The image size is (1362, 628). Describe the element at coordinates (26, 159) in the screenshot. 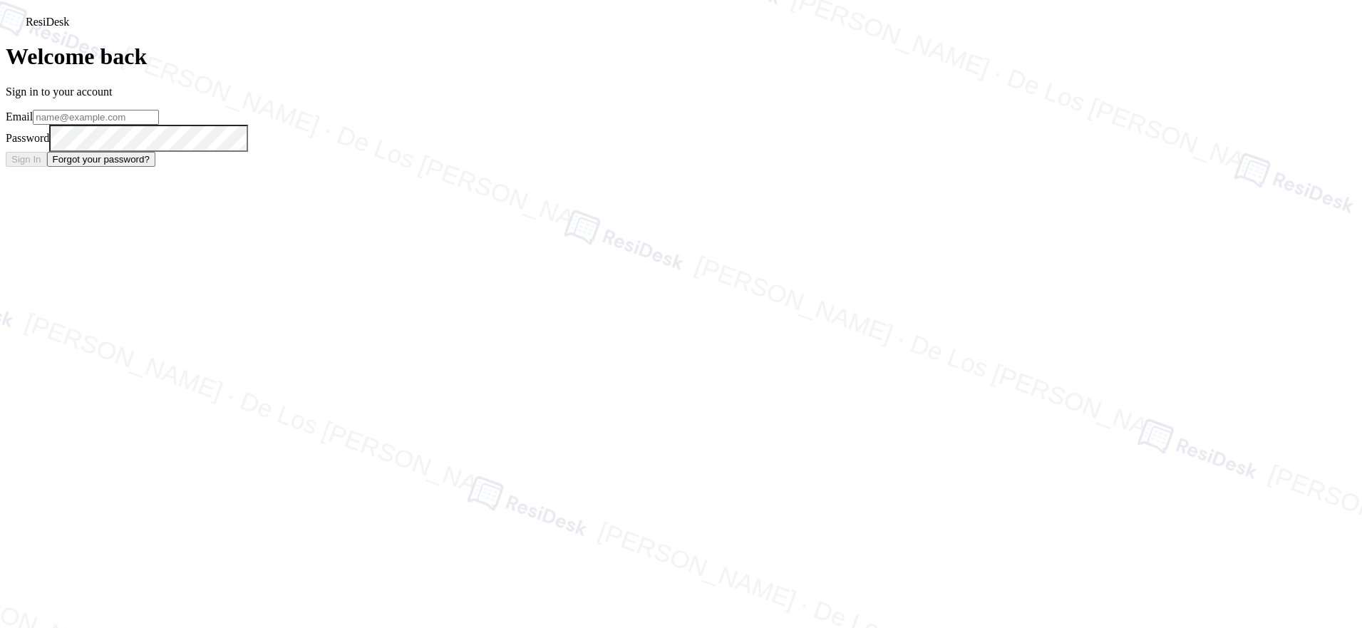

I see `button: Sign In` at that location.